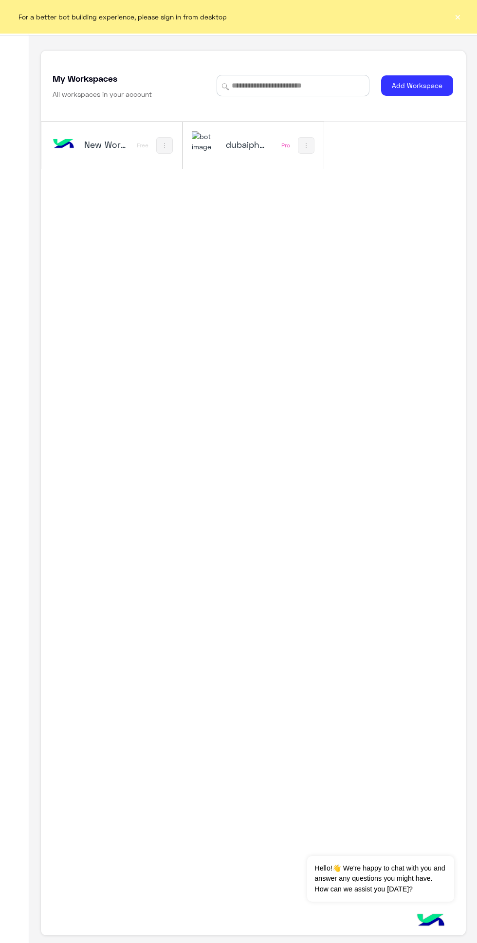 This screenshot has height=943, width=477. I want to click on div: Pro, so click(285, 145).